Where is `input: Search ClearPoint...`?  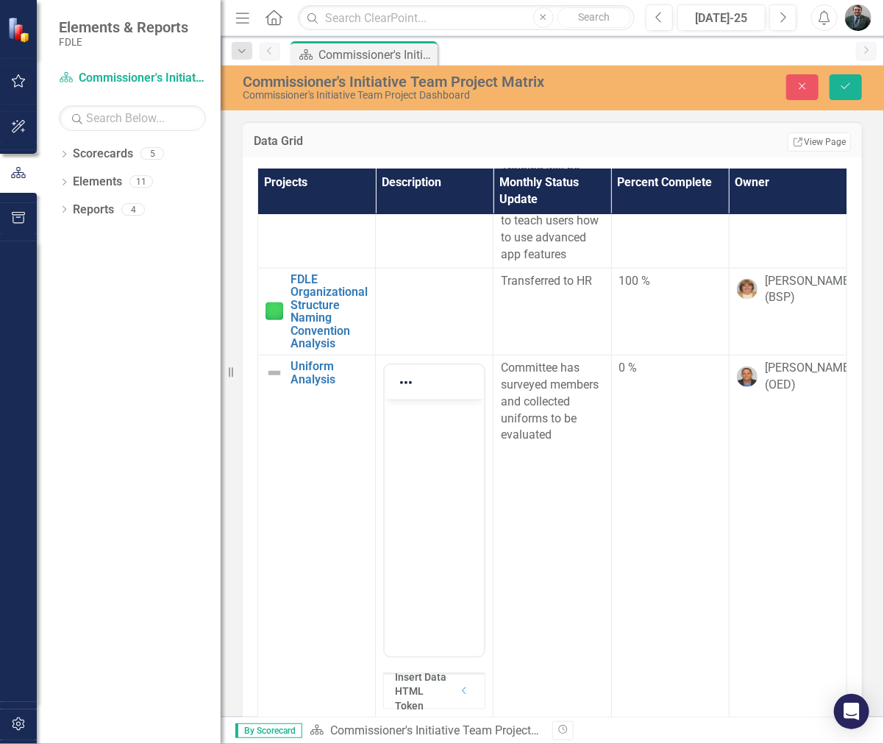 input: Search ClearPoint... is located at coordinates (466, 18).